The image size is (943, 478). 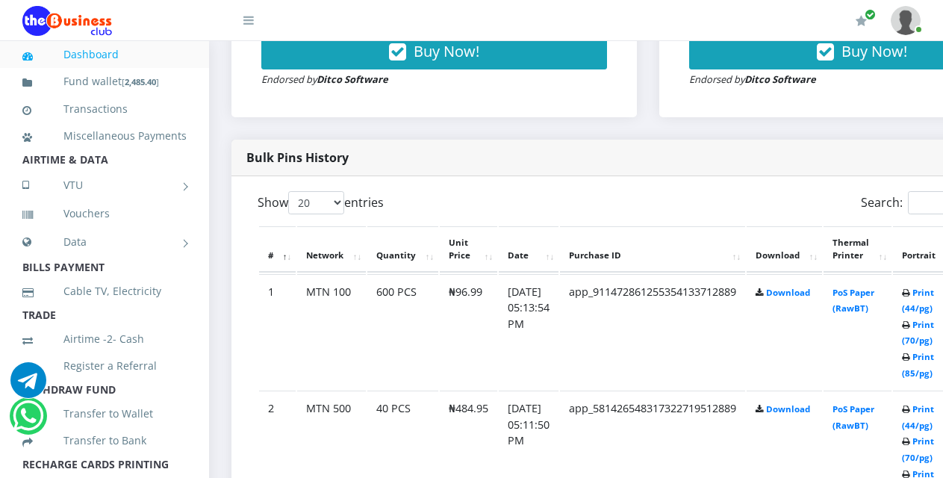 What do you see at coordinates (468, 332) in the screenshot?
I see `td: ₦96.99` at bounding box center [468, 332].